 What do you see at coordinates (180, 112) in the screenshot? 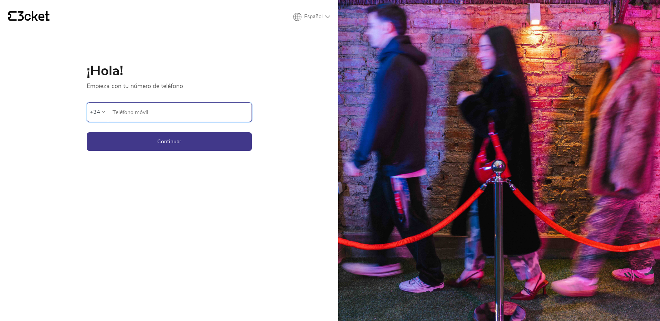
I see `label: Teléfono móvil` at bounding box center [180, 112].